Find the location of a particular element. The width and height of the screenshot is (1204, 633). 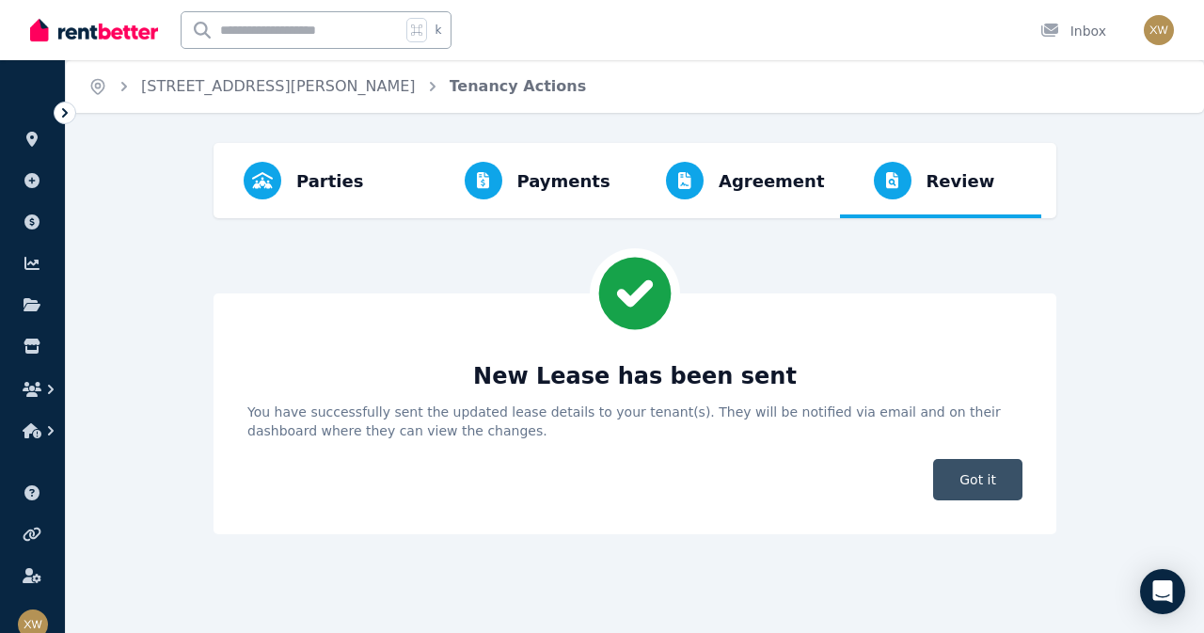

h3: New Lease has been sent is located at coordinates (635, 376).